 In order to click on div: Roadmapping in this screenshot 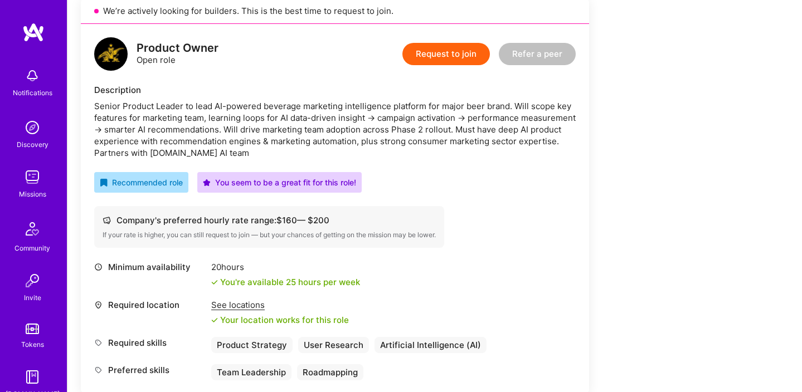, I will do `click(330, 372)`.